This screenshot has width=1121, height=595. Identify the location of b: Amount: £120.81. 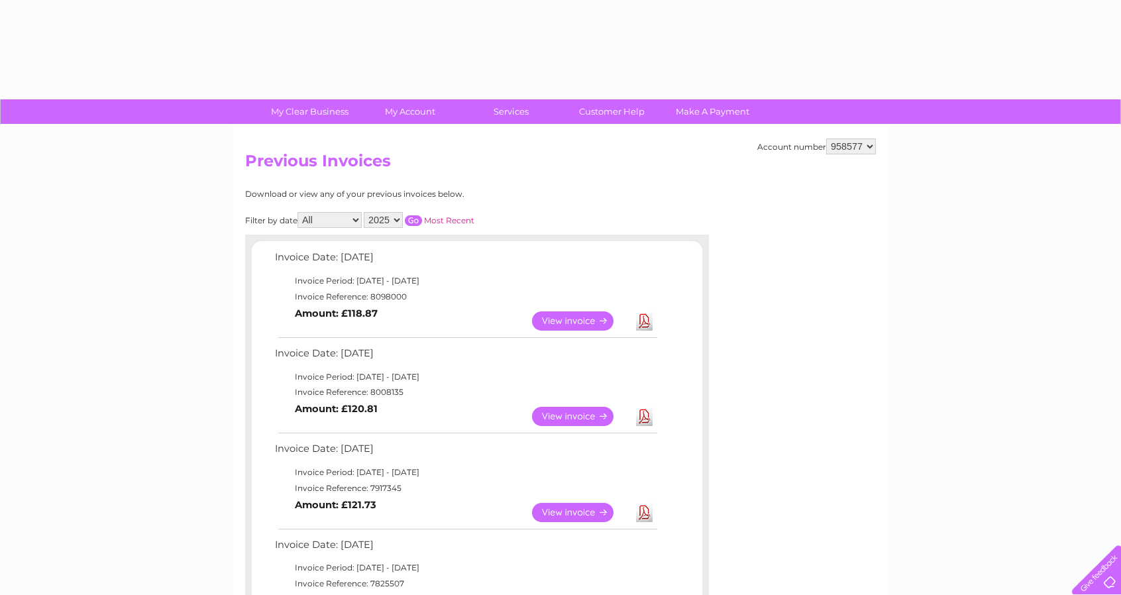
(336, 409).